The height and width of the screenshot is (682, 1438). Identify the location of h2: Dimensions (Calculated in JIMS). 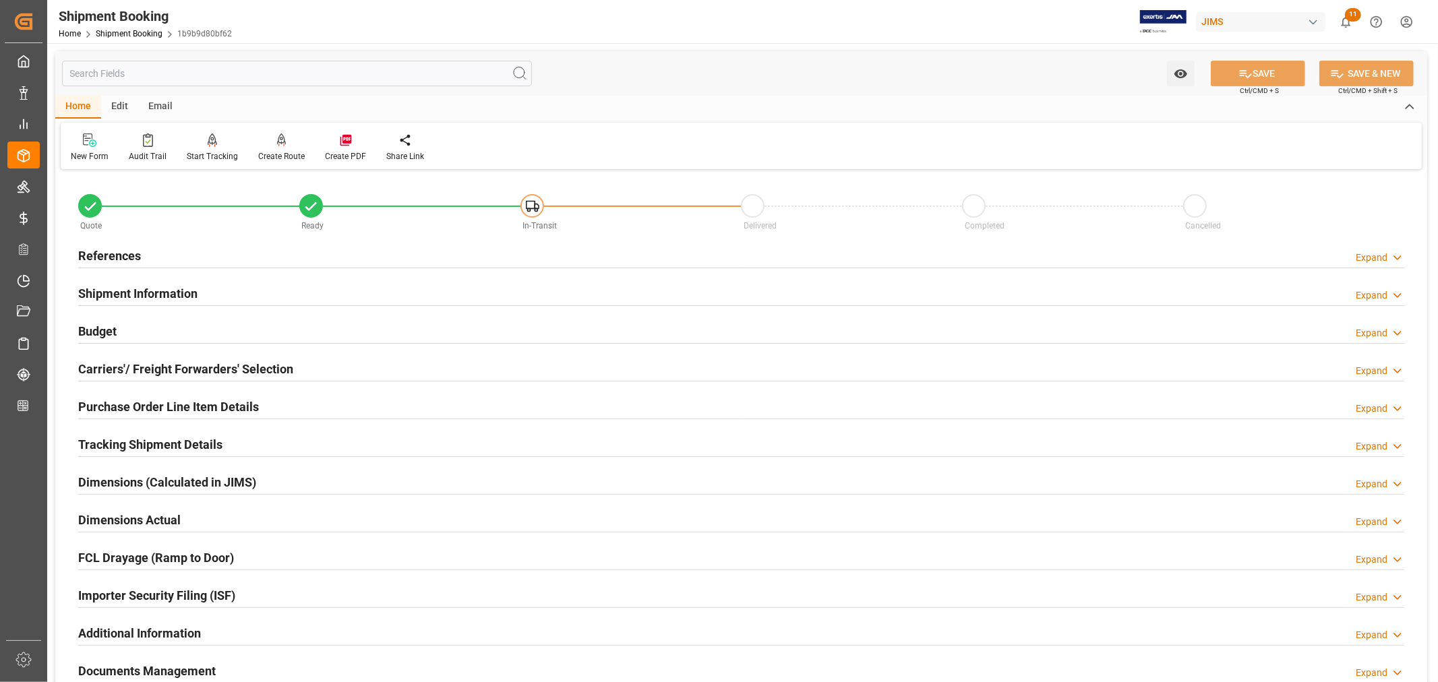
(167, 482).